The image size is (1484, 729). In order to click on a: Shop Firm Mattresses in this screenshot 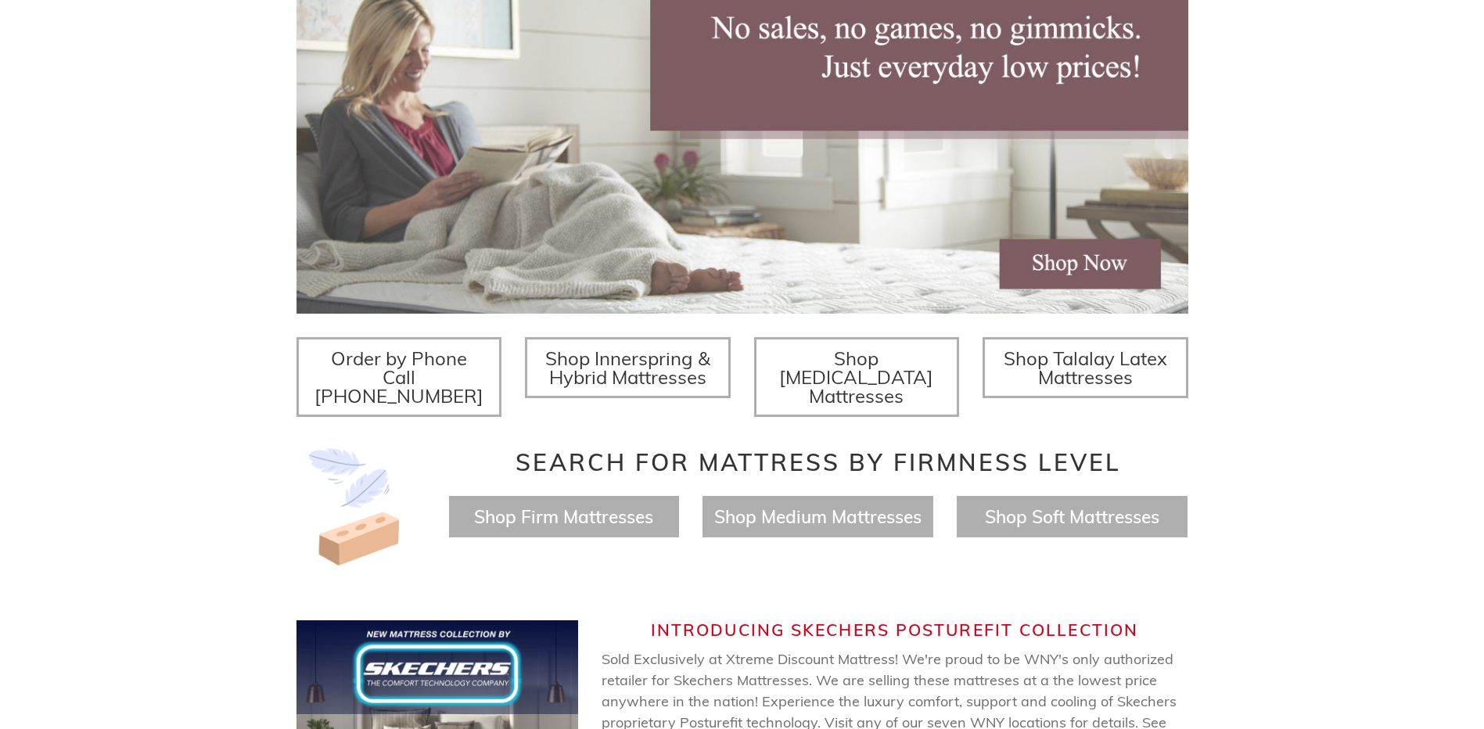, I will do `click(563, 516)`.